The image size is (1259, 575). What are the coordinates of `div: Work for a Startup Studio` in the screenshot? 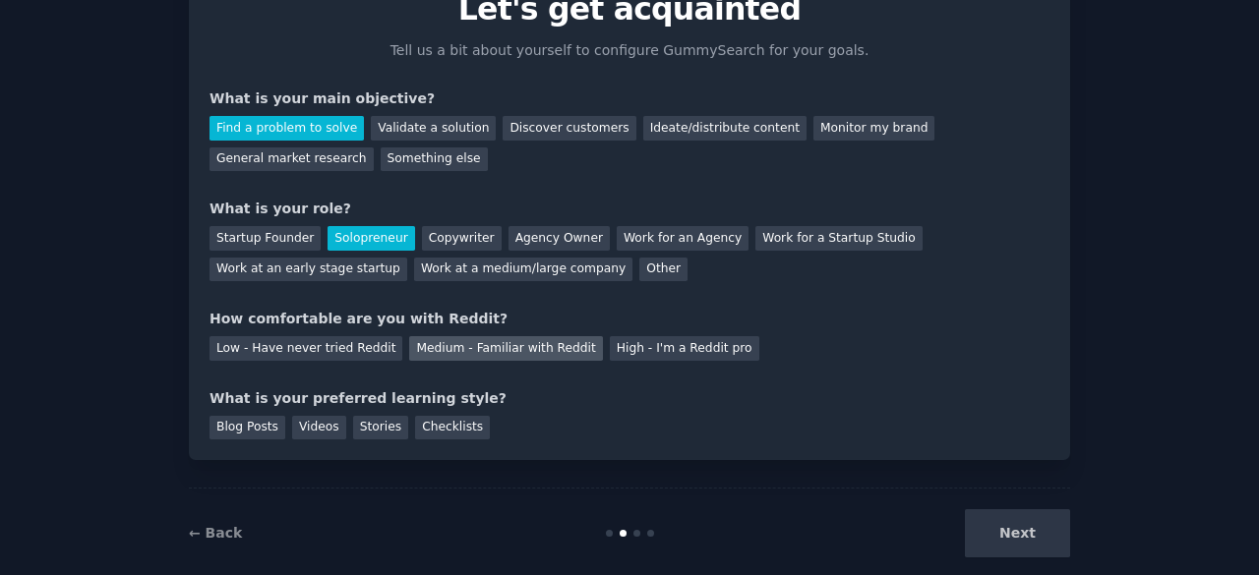 It's located at (838, 238).